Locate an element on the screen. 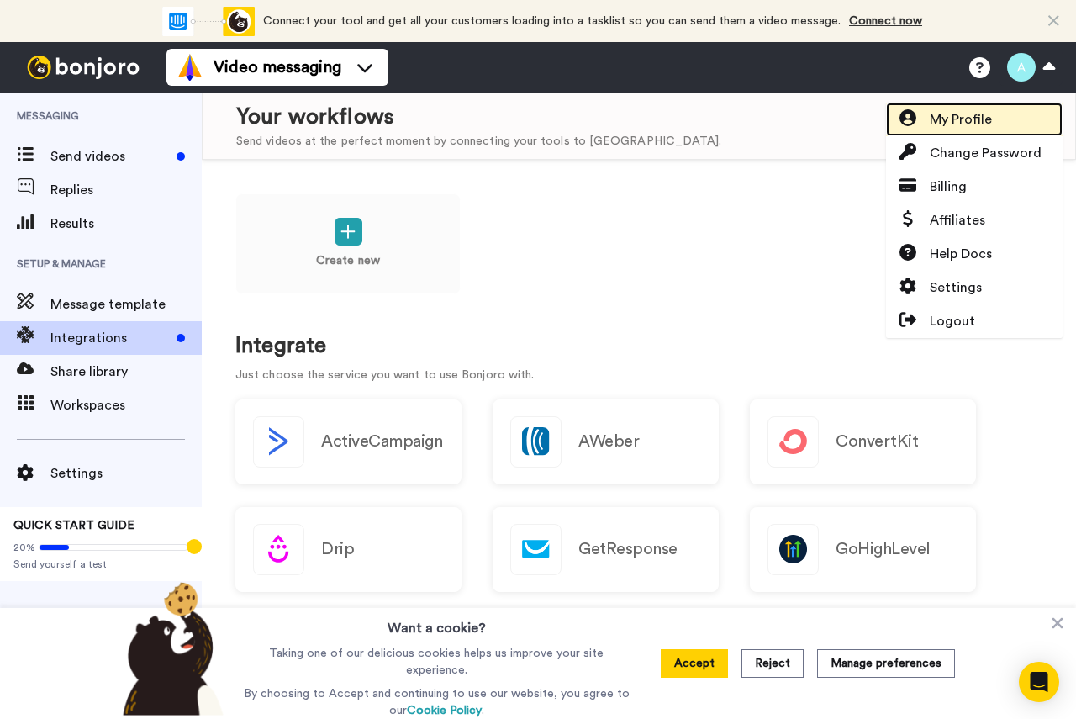 This screenshot has height=719, width=1076. span: Replies is located at coordinates (126, 190).